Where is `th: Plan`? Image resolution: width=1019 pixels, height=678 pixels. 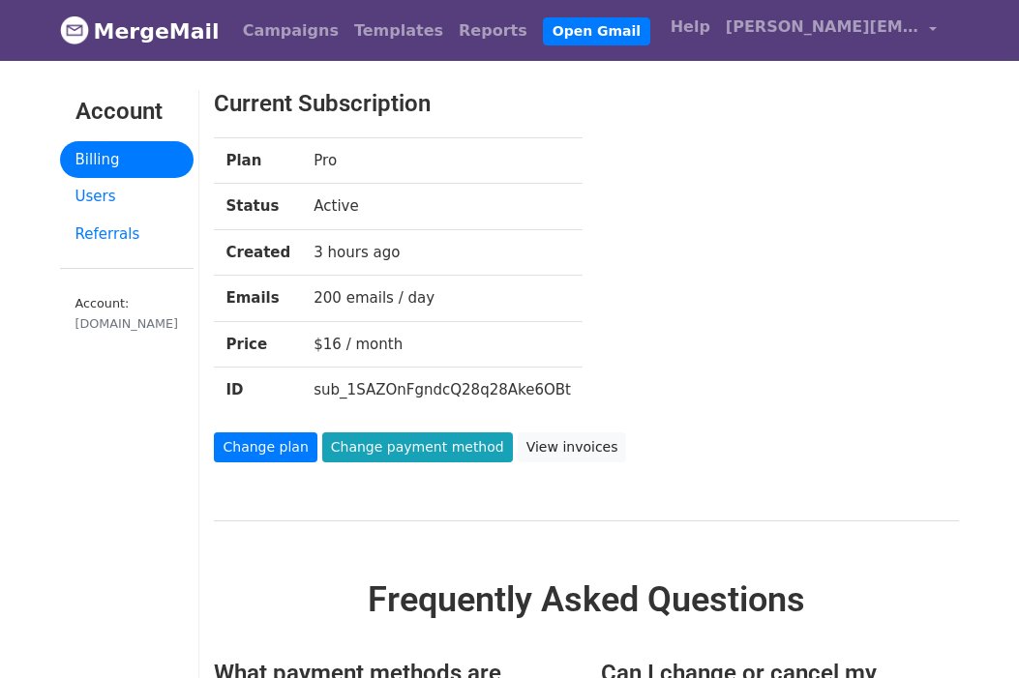 th: Plan is located at coordinates (257, 161).